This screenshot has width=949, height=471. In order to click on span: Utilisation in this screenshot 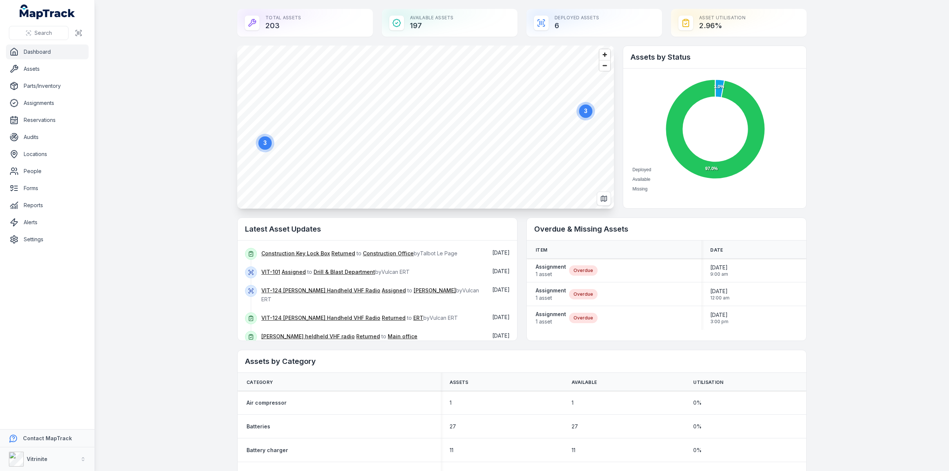, I will do `click(708, 383)`.